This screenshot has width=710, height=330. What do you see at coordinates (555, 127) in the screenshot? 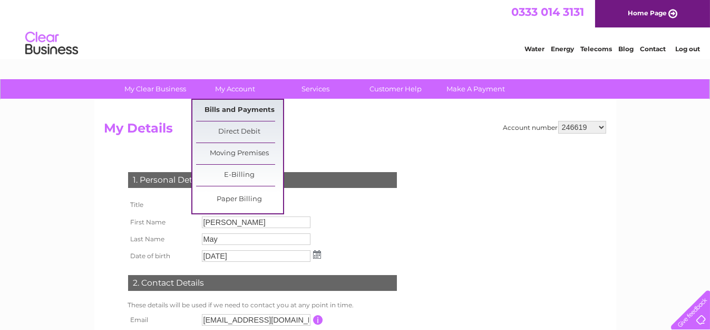
I see `div: Account number` at bounding box center [555, 127].